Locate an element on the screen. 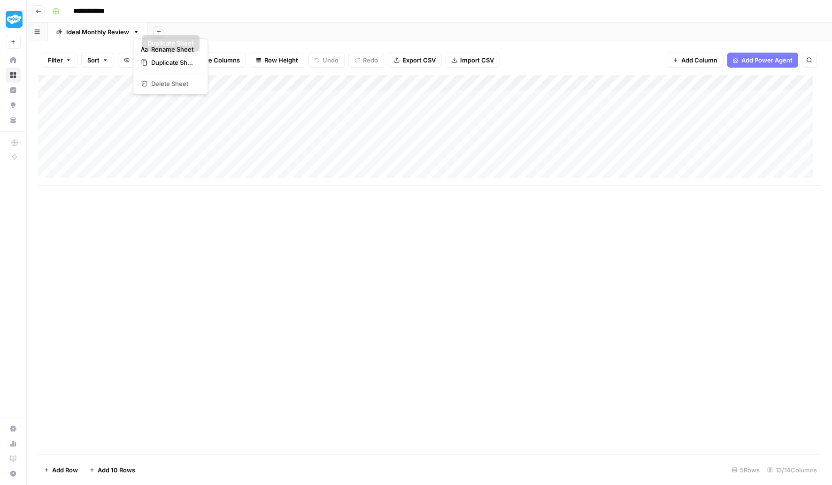 This screenshot has height=485, width=832. span: Rename Sheet is located at coordinates (174, 49).